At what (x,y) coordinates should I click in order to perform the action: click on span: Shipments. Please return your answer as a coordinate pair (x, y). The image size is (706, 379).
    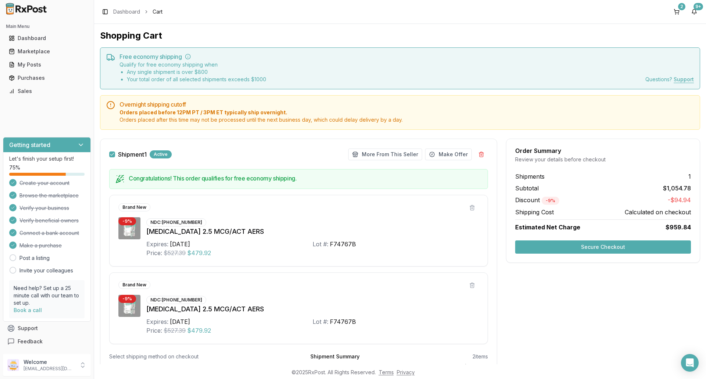
    Looking at the image, I should click on (530, 177).